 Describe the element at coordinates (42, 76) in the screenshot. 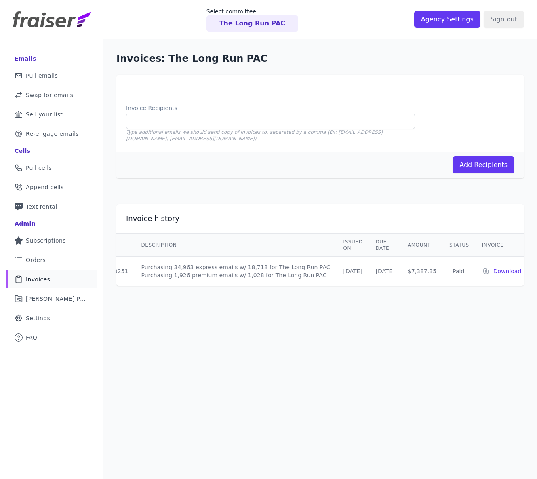

I see `span: Pull emails` at that location.